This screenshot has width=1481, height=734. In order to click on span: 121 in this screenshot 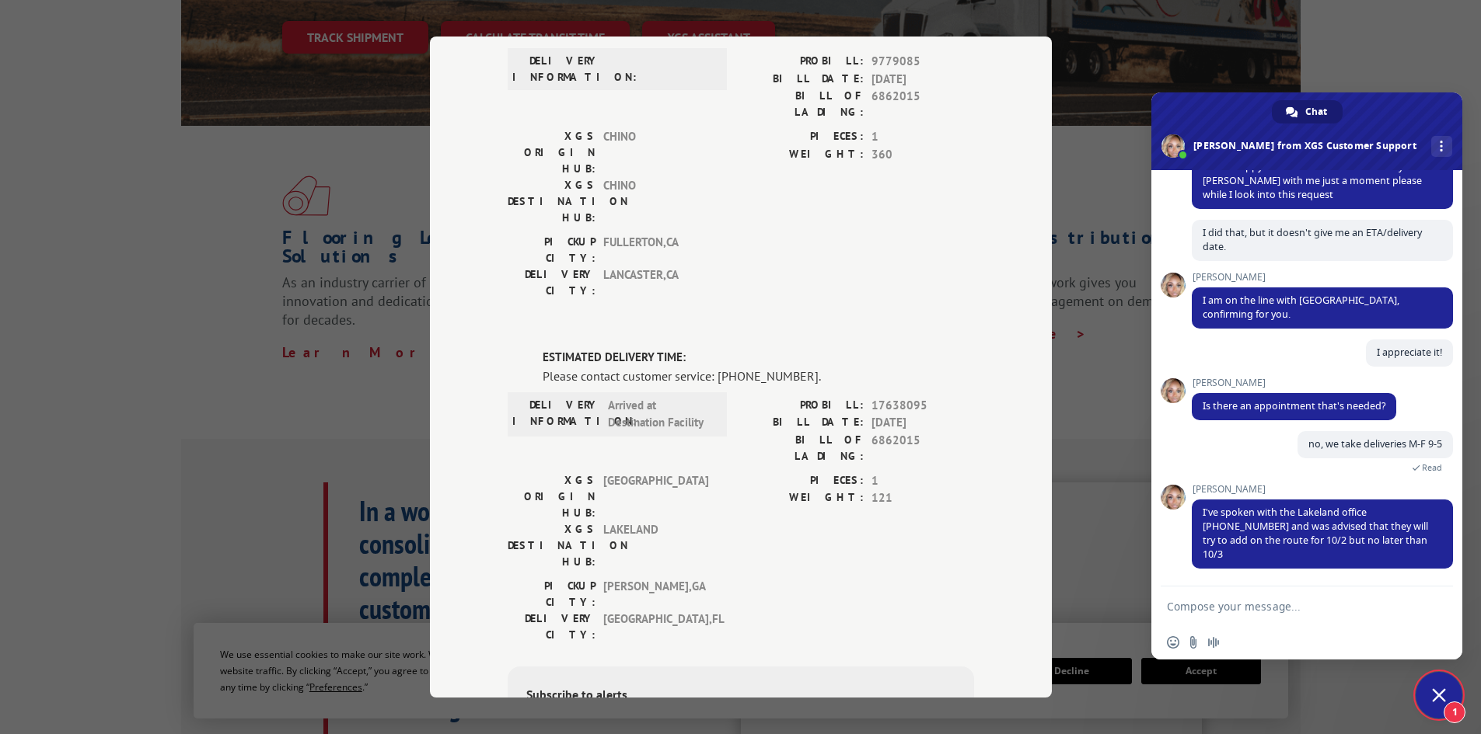, I will do `click(923, 498)`.